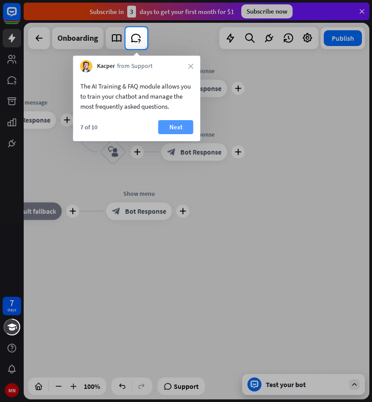  What do you see at coordinates (89, 127) in the screenshot?
I see `div: 7 of 10` at bounding box center [89, 127].